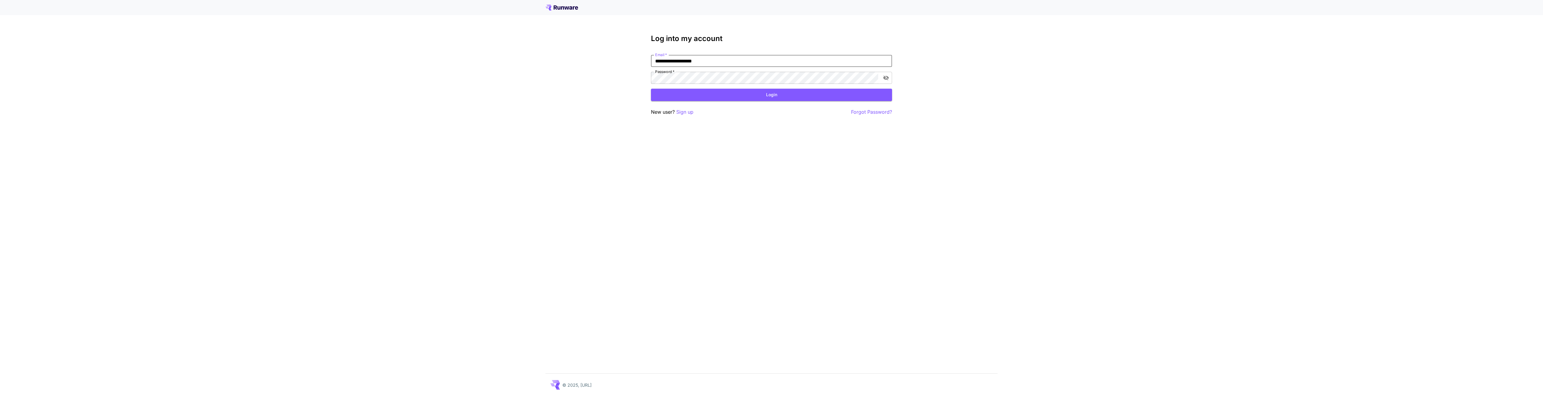 Image resolution: width=1543 pixels, height=396 pixels. I want to click on h3: Log into my account, so click(771, 39).